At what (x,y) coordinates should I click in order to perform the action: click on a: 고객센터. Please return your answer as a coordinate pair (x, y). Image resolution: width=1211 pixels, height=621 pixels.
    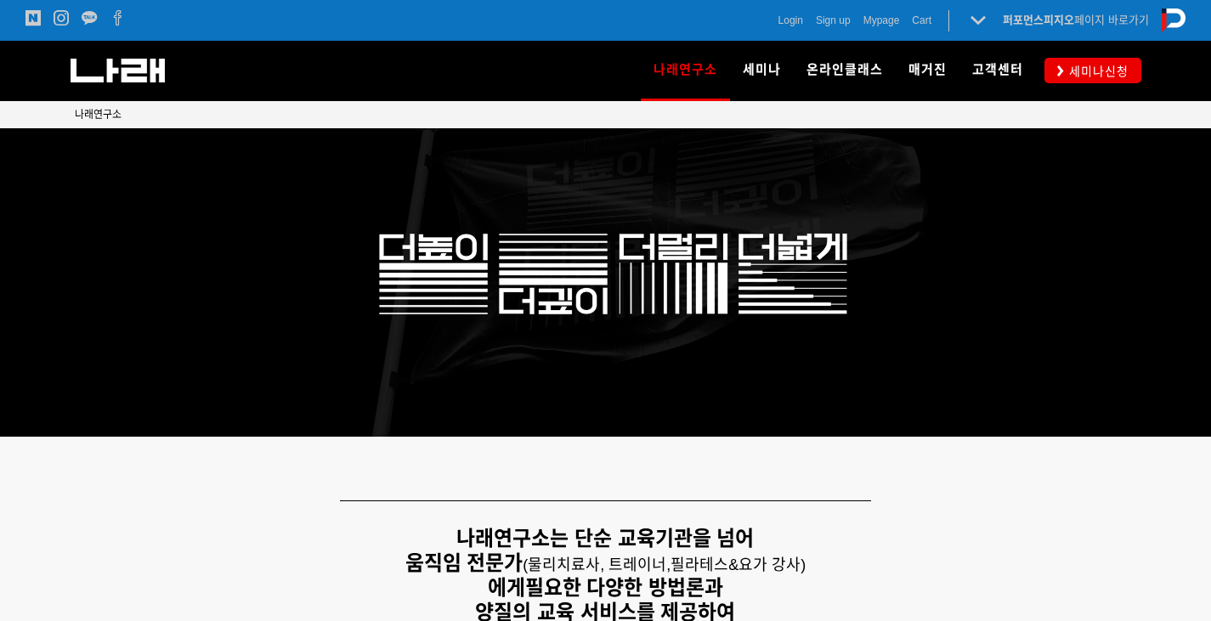
    Looking at the image, I should click on (997, 71).